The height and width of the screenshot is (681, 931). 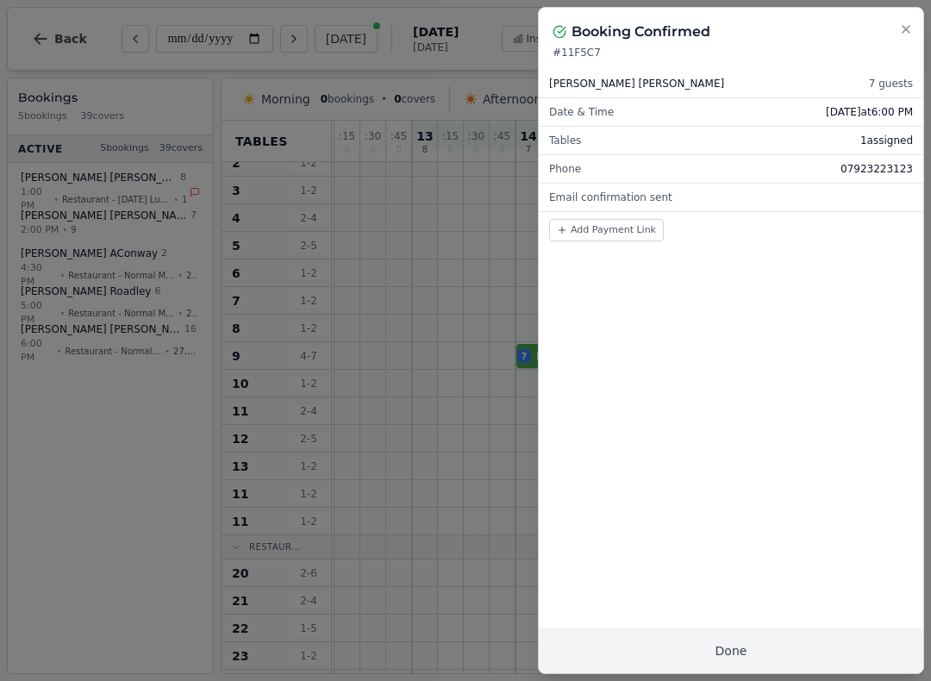 I want to click on p: # 11F5C7, so click(x=731, y=53).